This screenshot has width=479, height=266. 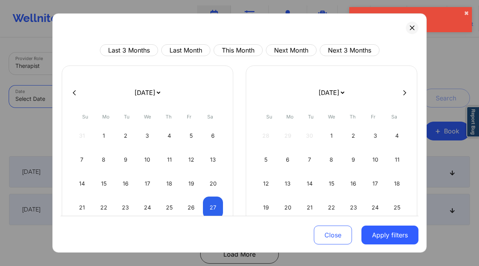 I want to click on div: Wed Oct 01 2025, so click(x=331, y=136).